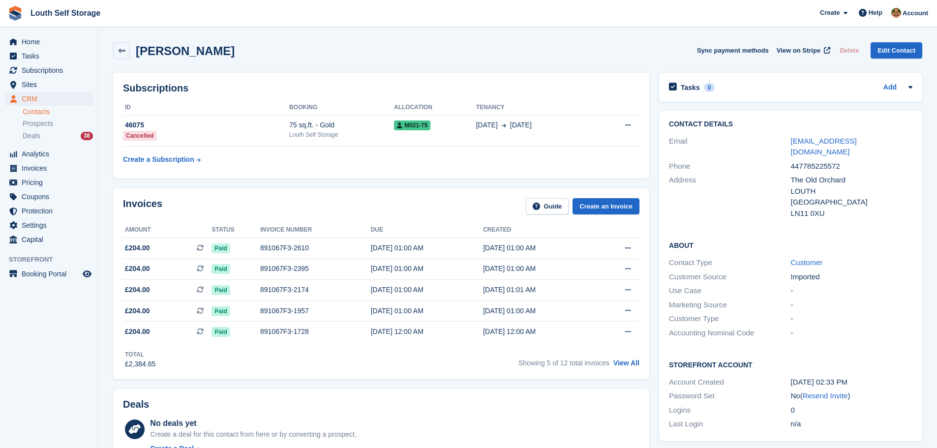 The image size is (937, 448). I want to click on span: M021-75, so click(412, 125).